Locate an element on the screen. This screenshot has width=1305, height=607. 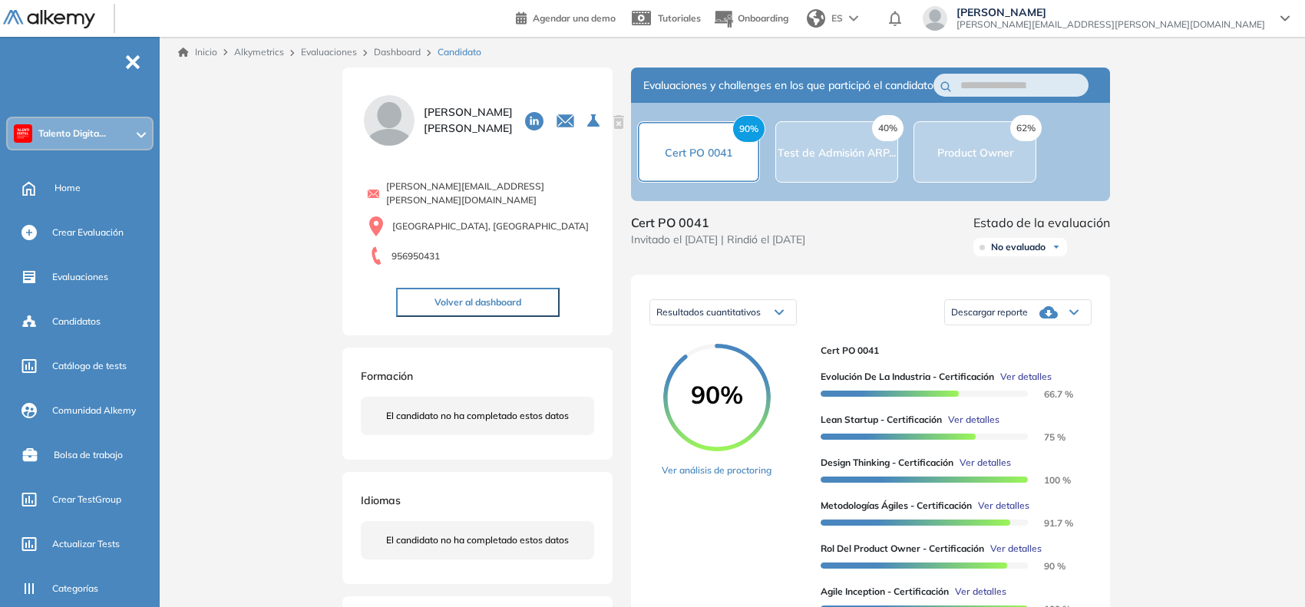
span: Agendar una demo is located at coordinates (574, 18).